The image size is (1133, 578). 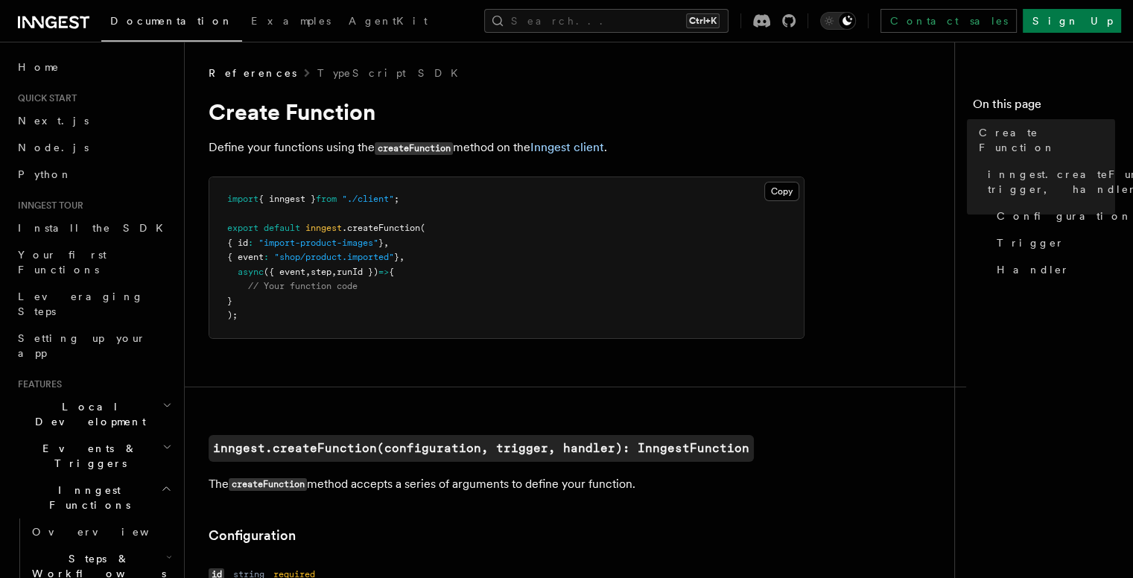 I want to click on a: Overview, so click(x=101, y=532).